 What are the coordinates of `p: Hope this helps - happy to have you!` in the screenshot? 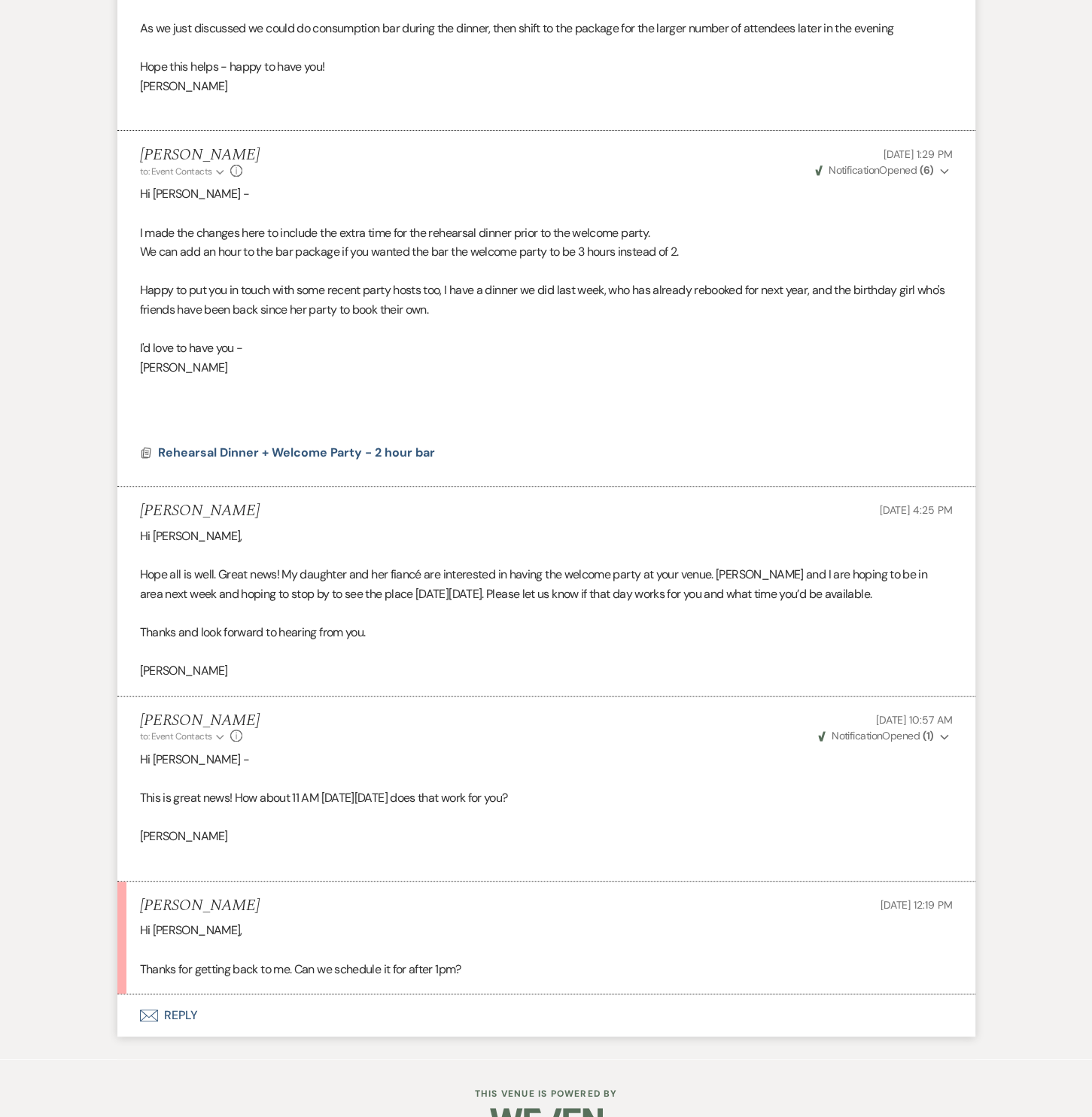 It's located at (546, 67).